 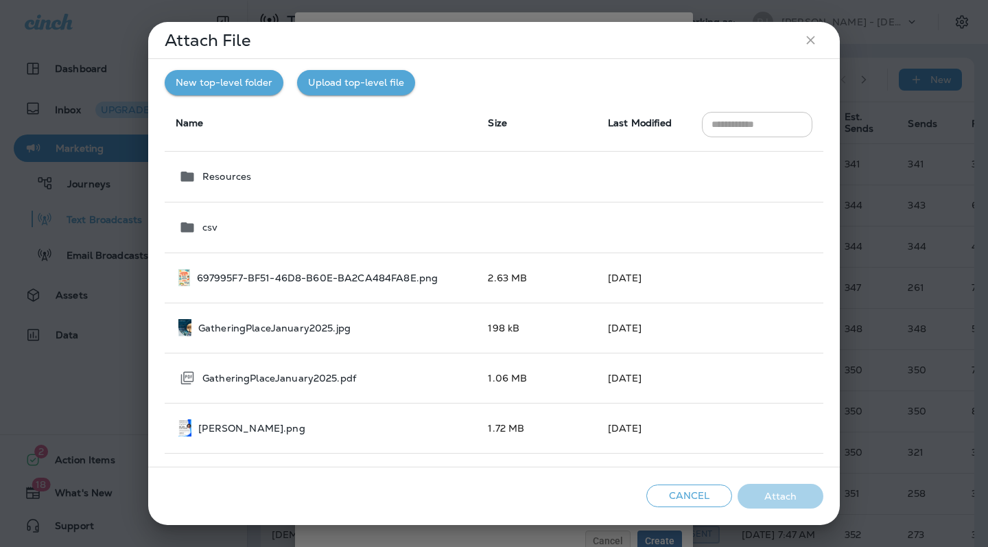 I want to click on td: 198 kB, so click(x=537, y=327).